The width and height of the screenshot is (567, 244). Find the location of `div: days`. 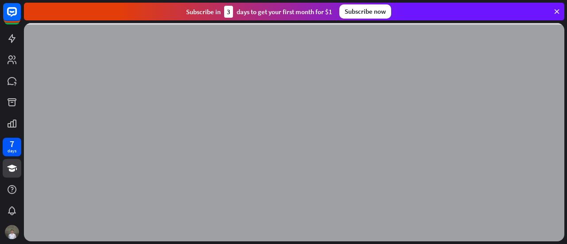

div: days is located at coordinates (12, 151).